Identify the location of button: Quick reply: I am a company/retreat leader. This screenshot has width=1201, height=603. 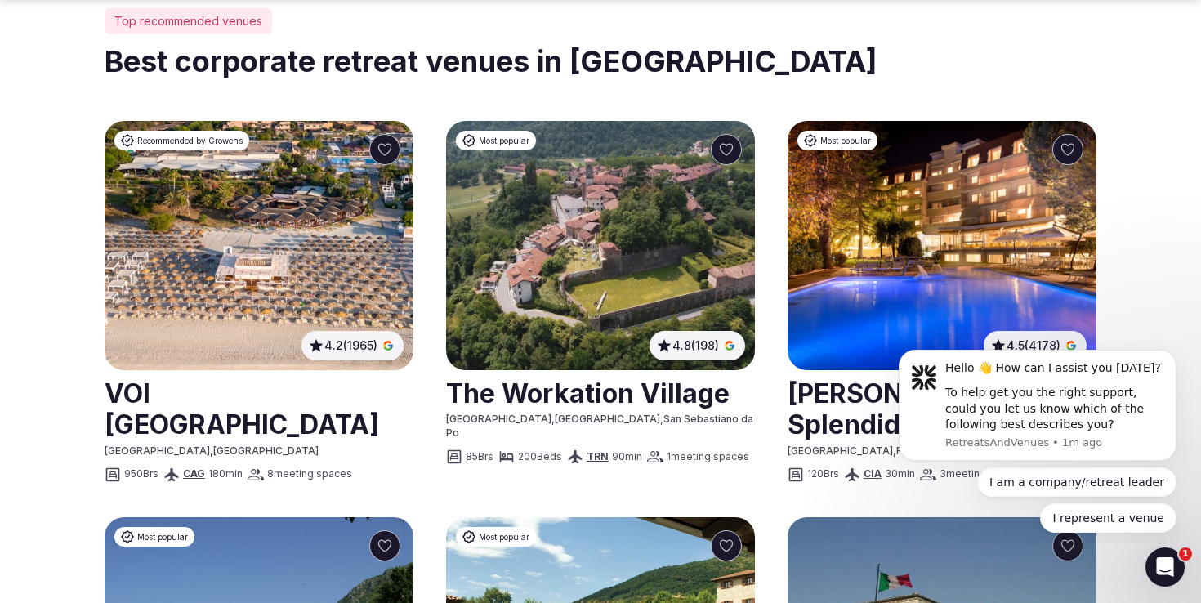
(203, 147).